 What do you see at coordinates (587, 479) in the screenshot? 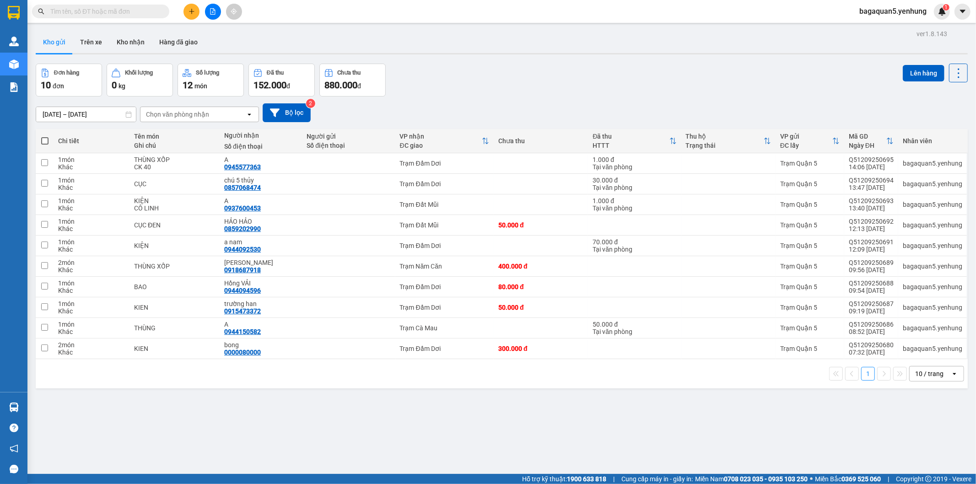
I see `strong: 1900 633 818` at bounding box center [587, 479].